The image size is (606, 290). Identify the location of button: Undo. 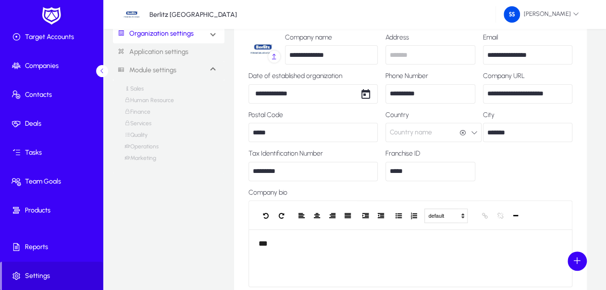
(266, 216).